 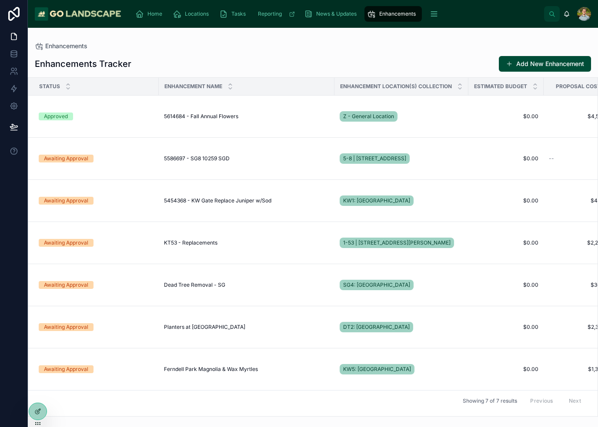 I want to click on a: Approved, so click(x=96, y=116).